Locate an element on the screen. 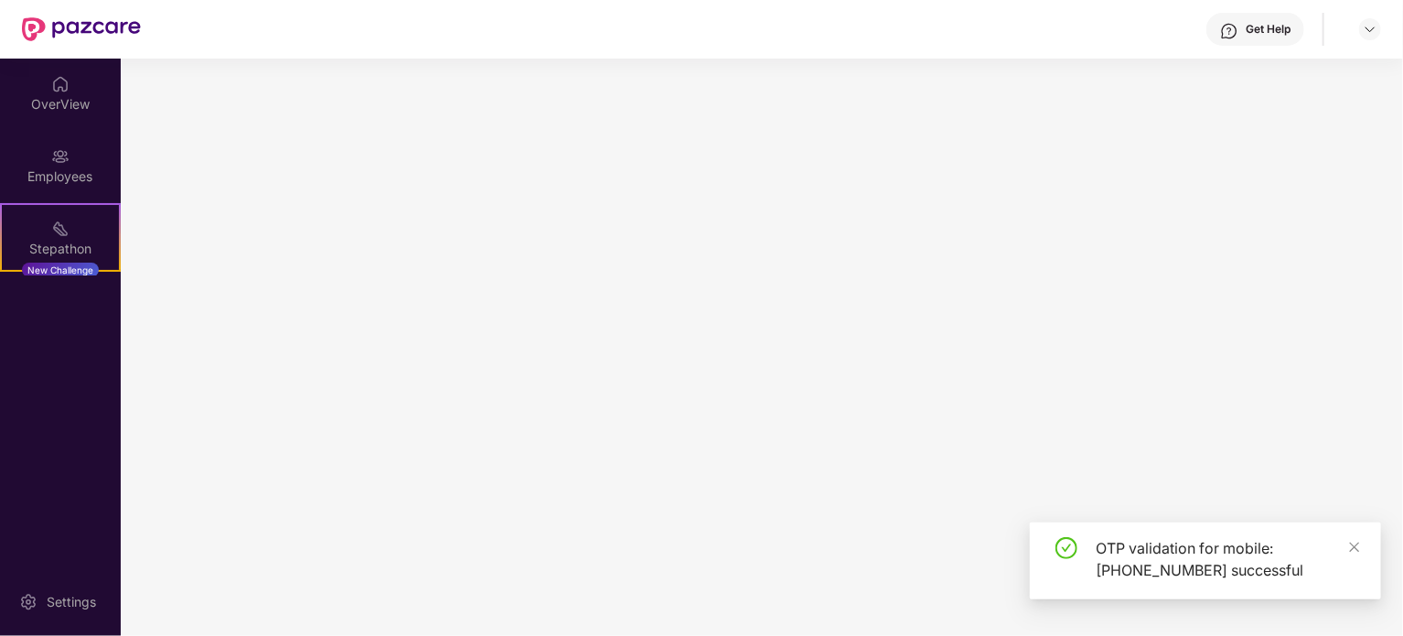 This screenshot has height=636, width=1403. div: Stepathon is located at coordinates (60, 249).